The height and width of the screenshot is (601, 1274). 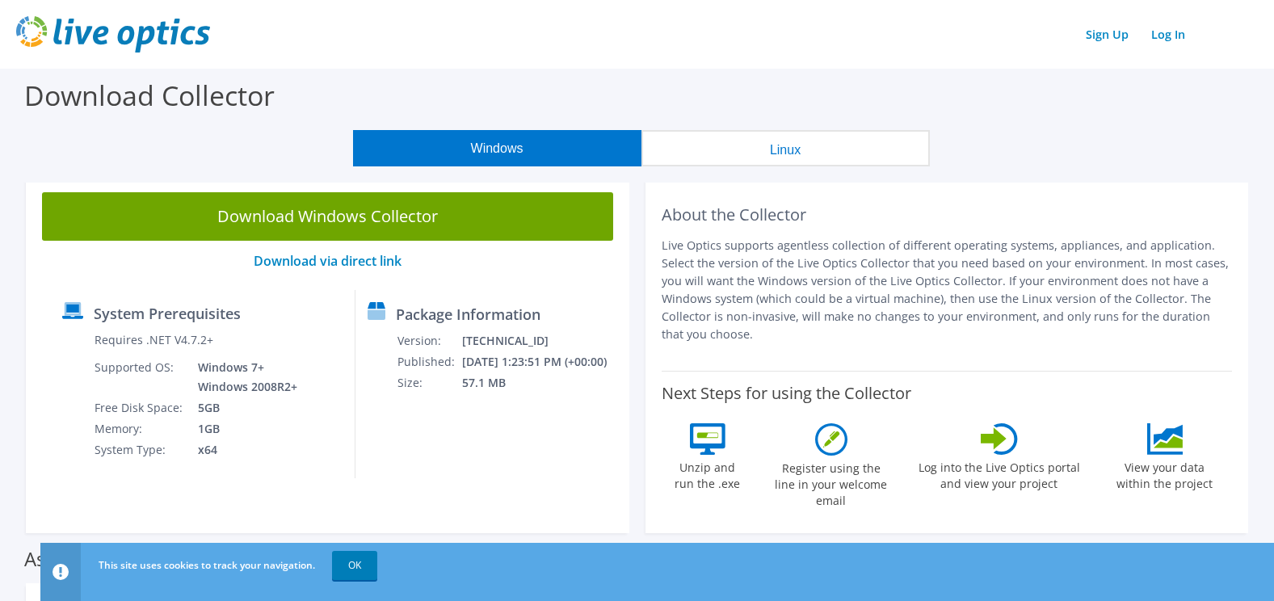 What do you see at coordinates (497, 148) in the screenshot?
I see `button: Windows` at bounding box center [497, 148].